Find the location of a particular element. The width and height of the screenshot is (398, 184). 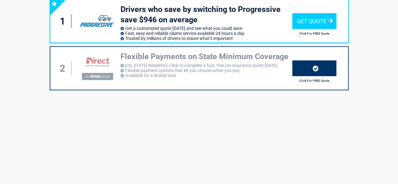

li: Available for a limited time is located at coordinates (206, 75).